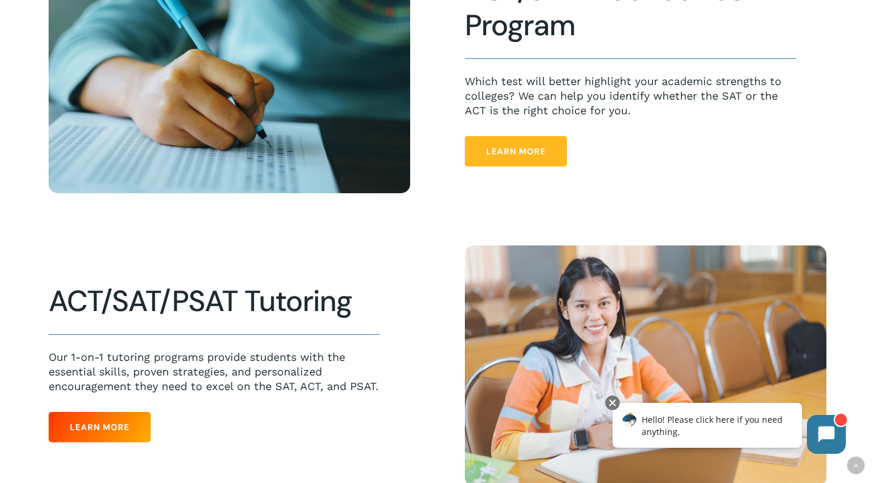  What do you see at coordinates (214, 372) in the screenshot?
I see `p: Our 1-on-1 tutoring programs provide students with the essential skills, proven strategies, and p...` at bounding box center [214, 372].